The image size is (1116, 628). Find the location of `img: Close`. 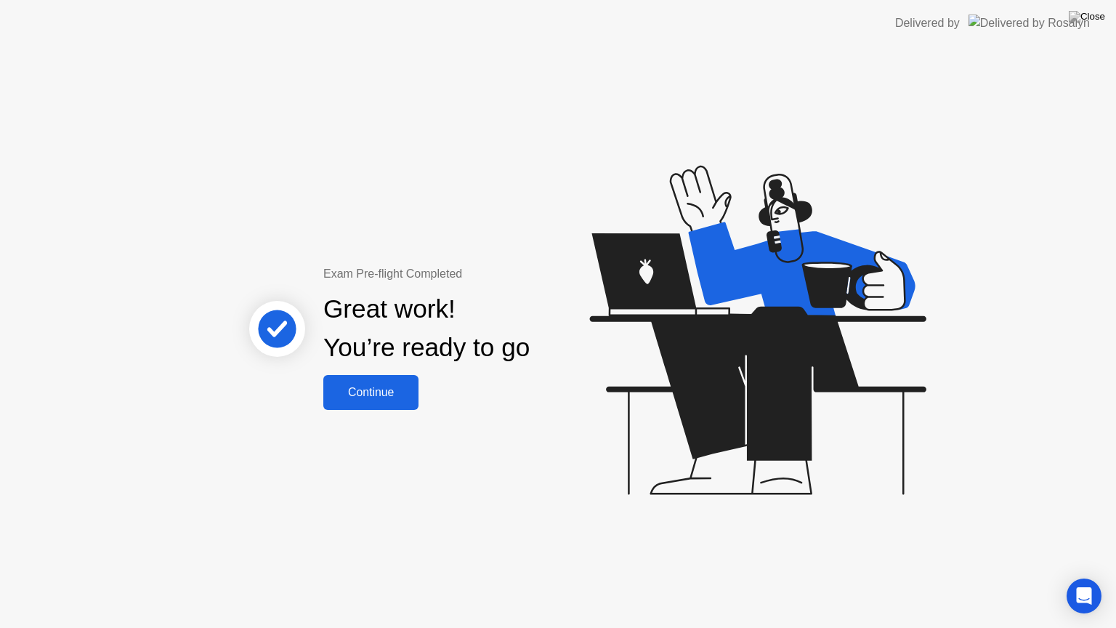

img: Close is located at coordinates (1087, 17).